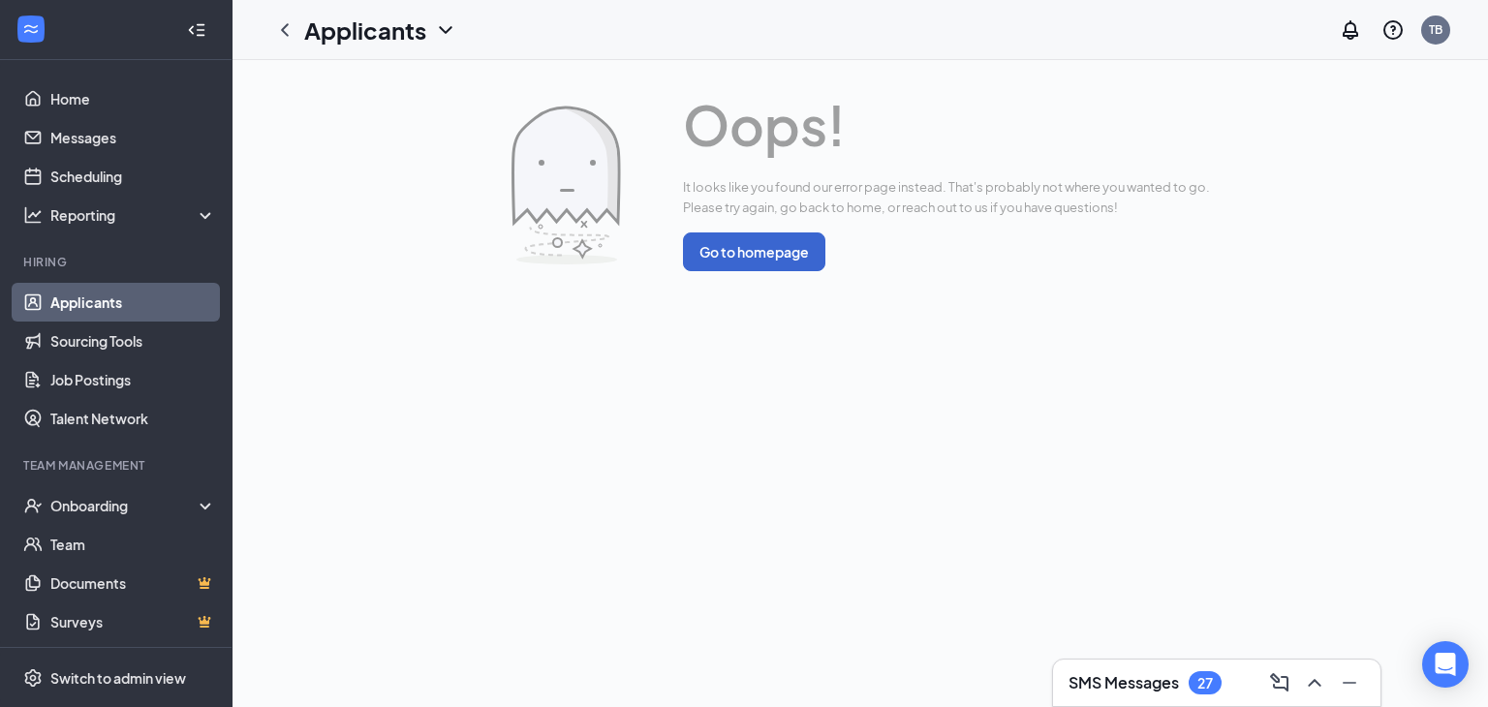 The height and width of the screenshot is (707, 1488). Describe the element at coordinates (947, 125) in the screenshot. I see `span: Oops!` at that location.